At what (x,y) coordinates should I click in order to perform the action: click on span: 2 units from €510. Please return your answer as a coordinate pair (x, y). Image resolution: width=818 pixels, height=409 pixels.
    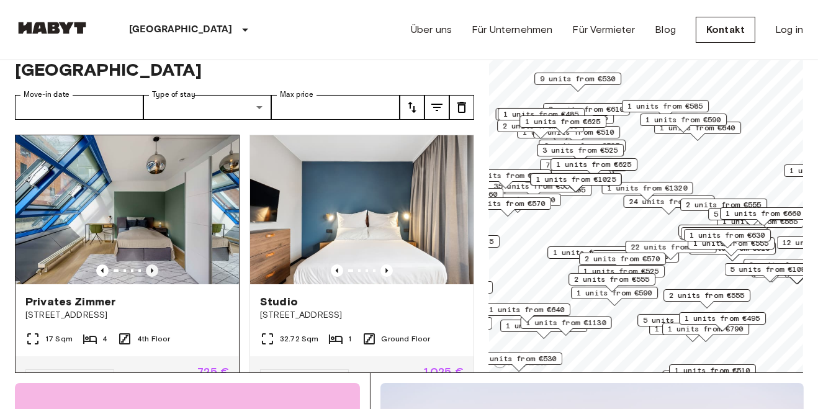
    Looking at the image, I should click on (577, 132).